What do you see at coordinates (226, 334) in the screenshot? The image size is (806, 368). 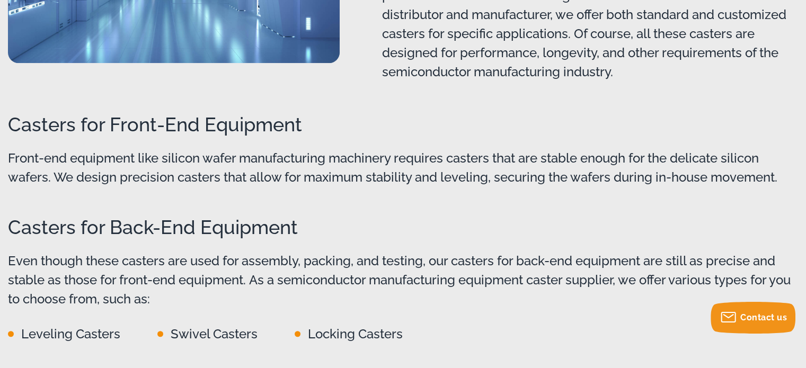 I see `li: Swivel Casters` at bounding box center [226, 334].